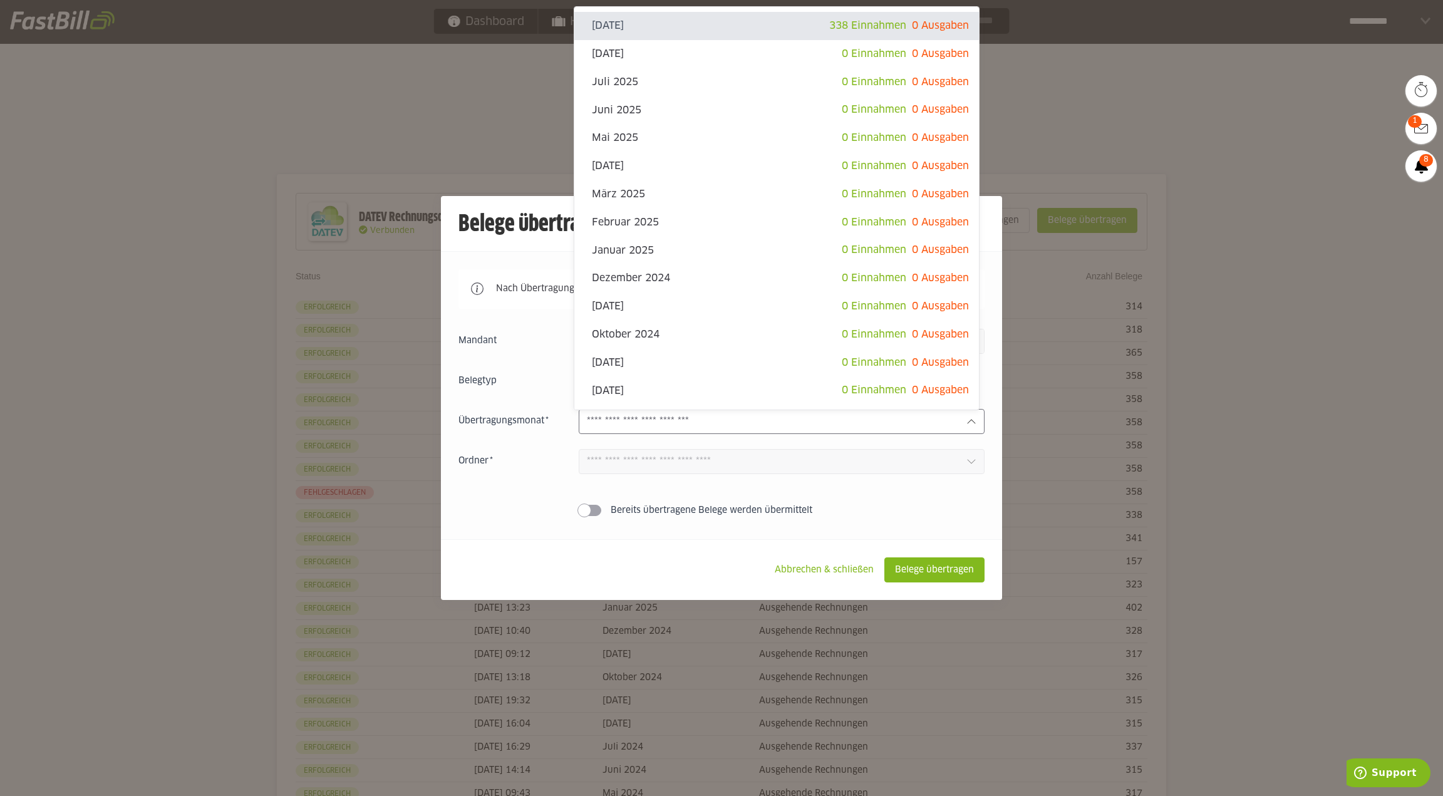 The width and height of the screenshot is (1443, 796). Describe the element at coordinates (776, 82) in the screenshot. I see `sl-option: Juli 2025` at that location.